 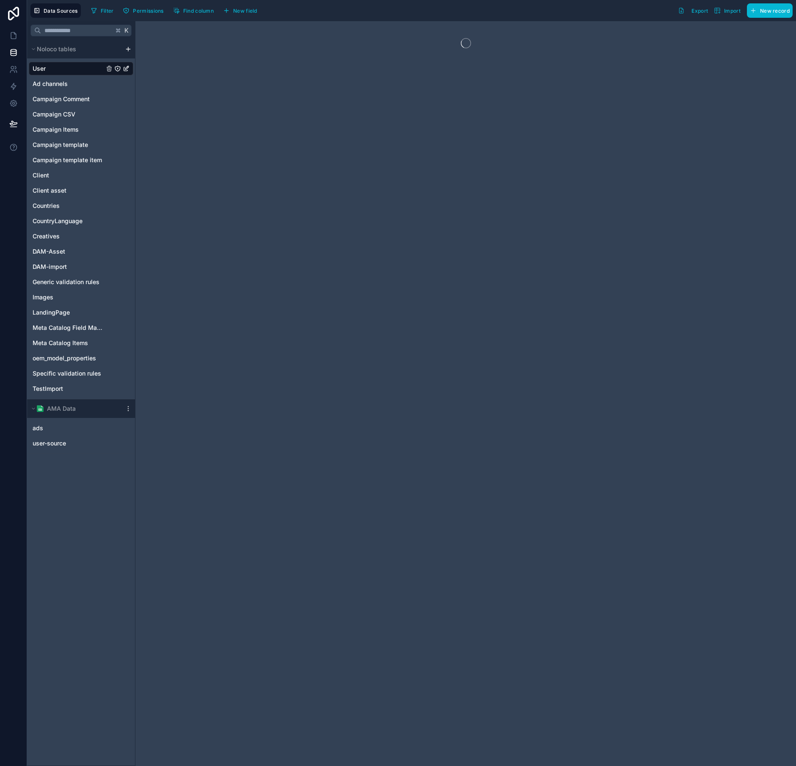 I want to click on span: K, so click(x=127, y=30).